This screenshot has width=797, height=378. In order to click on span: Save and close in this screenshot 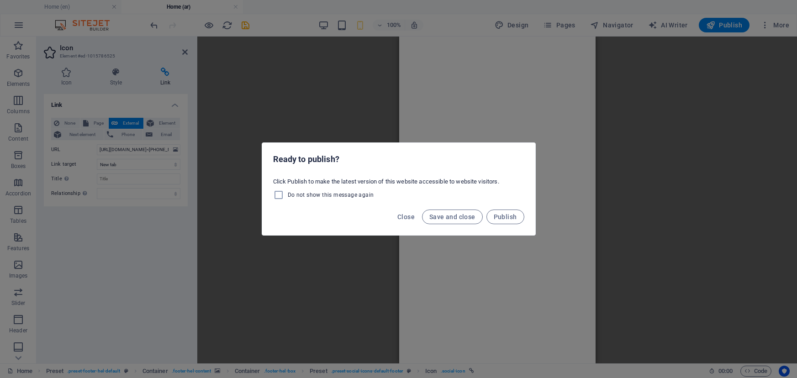, I will do `click(452, 217)`.